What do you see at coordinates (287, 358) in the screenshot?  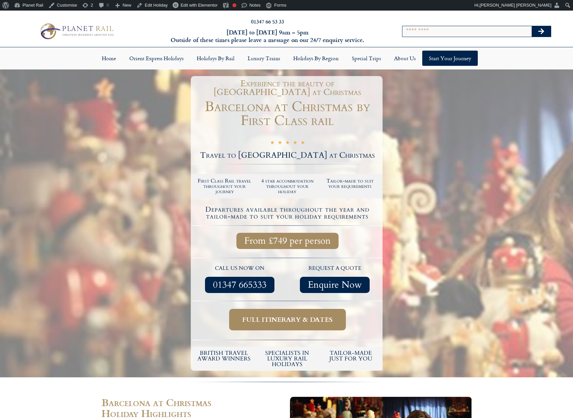 I see `h6: Specialists in luxury rail holidays` at bounding box center [287, 358].